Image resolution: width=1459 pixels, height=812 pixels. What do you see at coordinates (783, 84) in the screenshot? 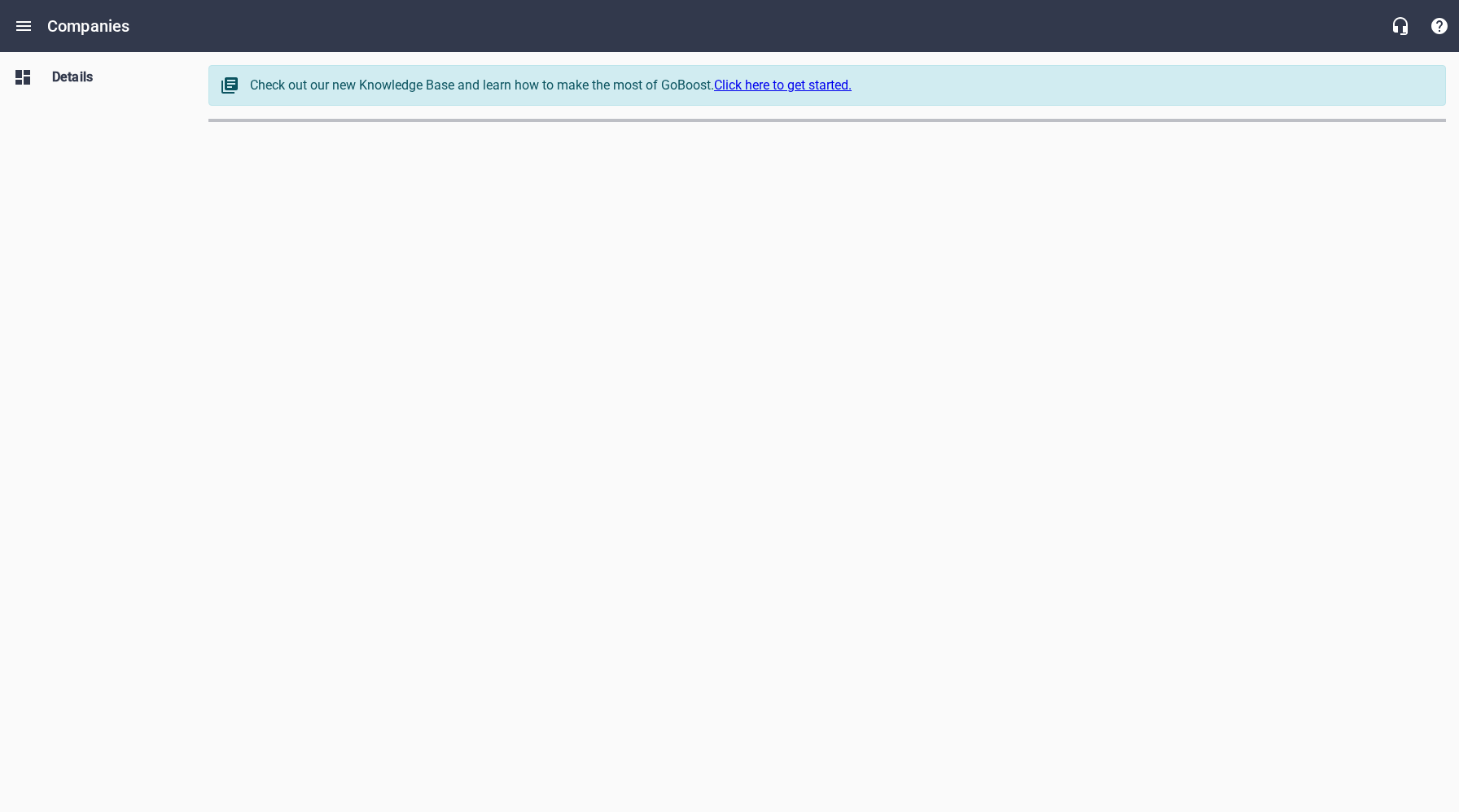
I see `a: Click here to get started.` at bounding box center [783, 84].